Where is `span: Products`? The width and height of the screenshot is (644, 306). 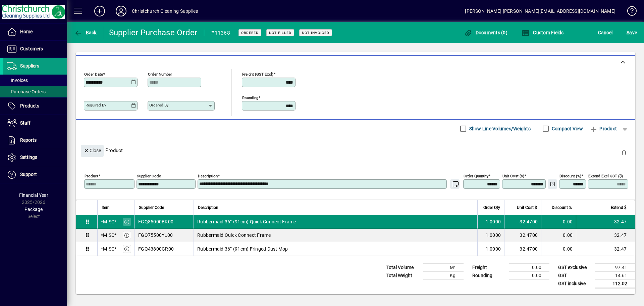
span: Products is located at coordinates (30, 106).